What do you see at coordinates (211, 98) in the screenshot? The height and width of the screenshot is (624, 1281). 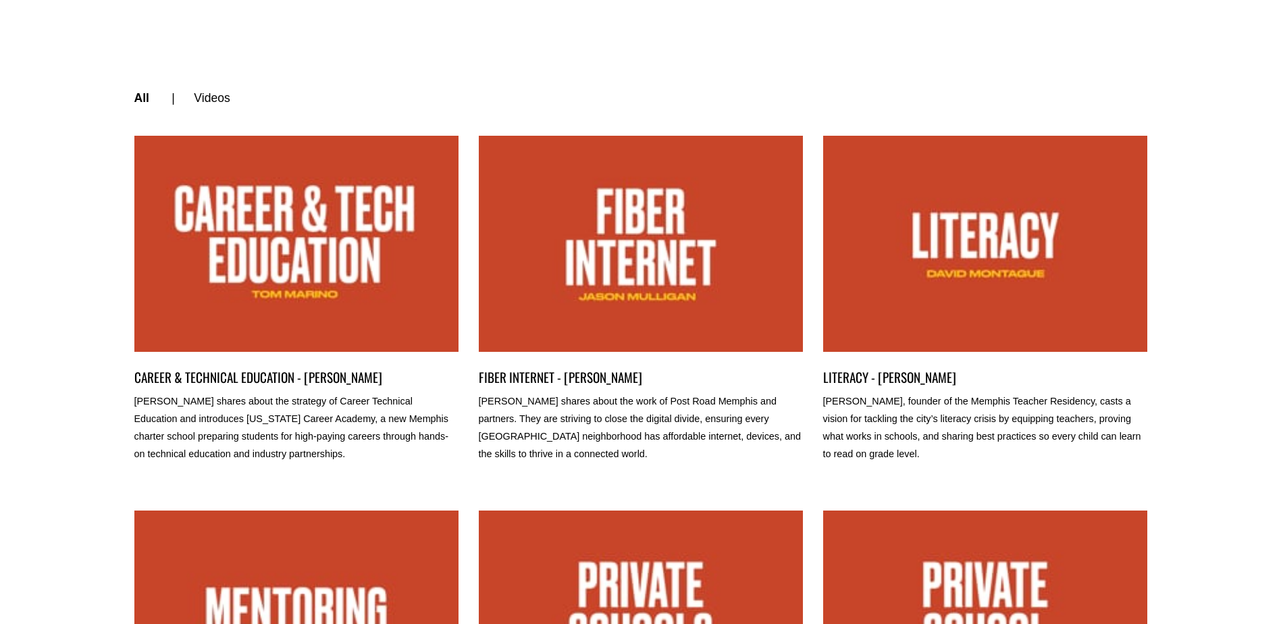 I see `a: Videos` at bounding box center [211, 98].